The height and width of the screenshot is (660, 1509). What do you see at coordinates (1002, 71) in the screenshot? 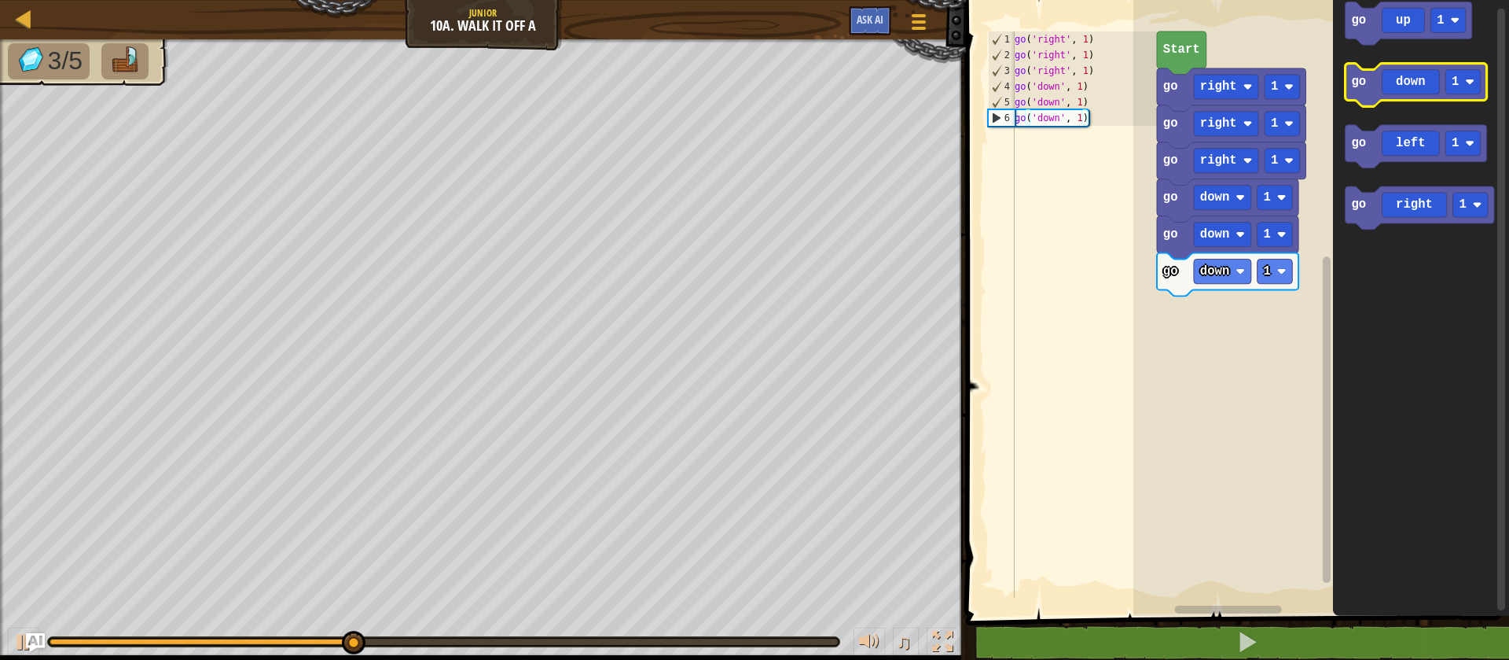
I see `div: 3` at bounding box center [1002, 71].